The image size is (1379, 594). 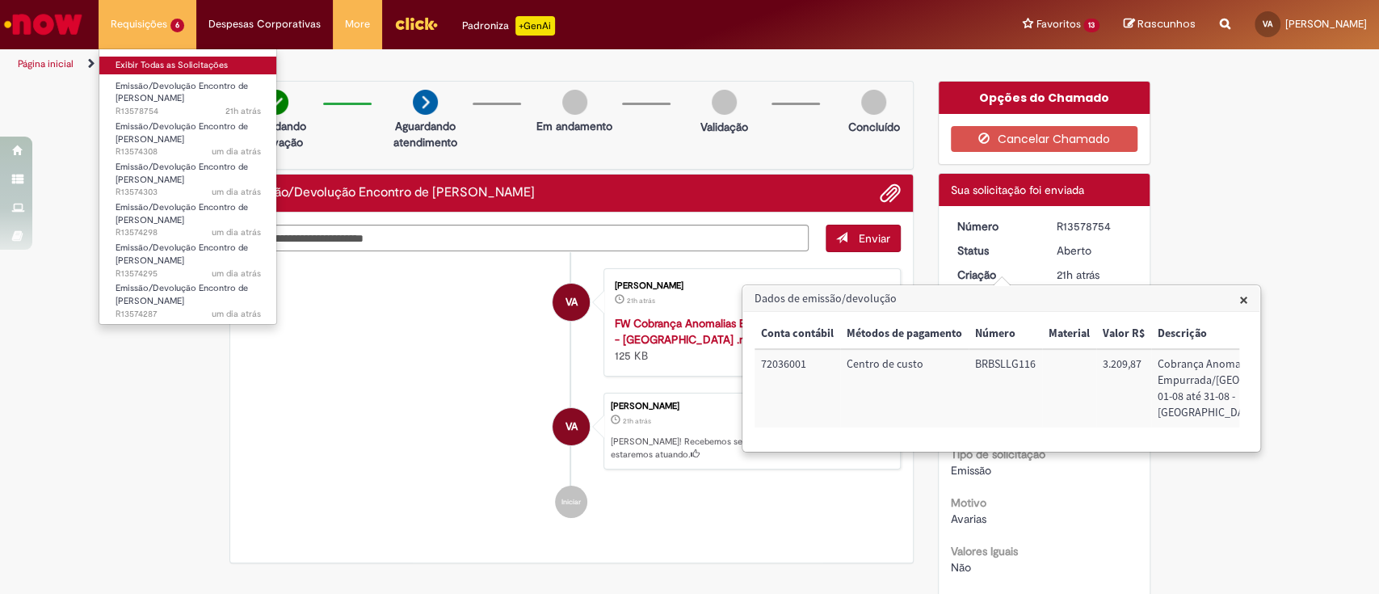 What do you see at coordinates (425, 134) in the screenshot?
I see `p: Aguardando atendimento` at bounding box center [425, 134].